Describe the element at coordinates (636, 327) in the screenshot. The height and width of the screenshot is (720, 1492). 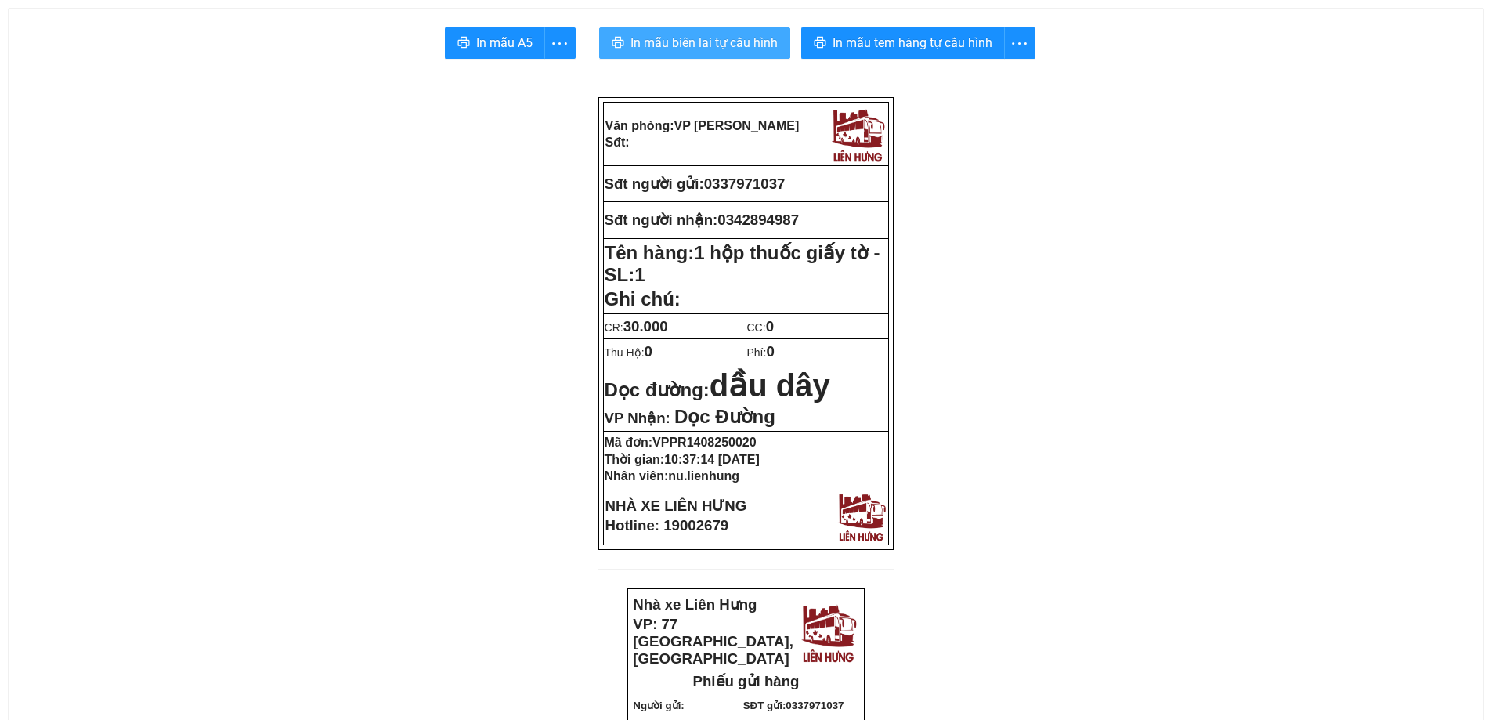
I see `span: CR:` at that location.